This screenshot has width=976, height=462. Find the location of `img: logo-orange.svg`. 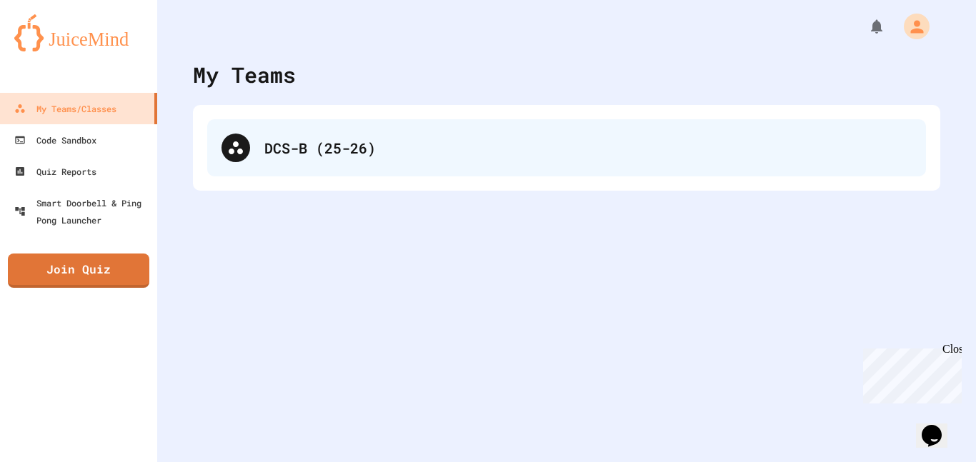

img: logo-orange.svg is located at coordinates (79, 33).